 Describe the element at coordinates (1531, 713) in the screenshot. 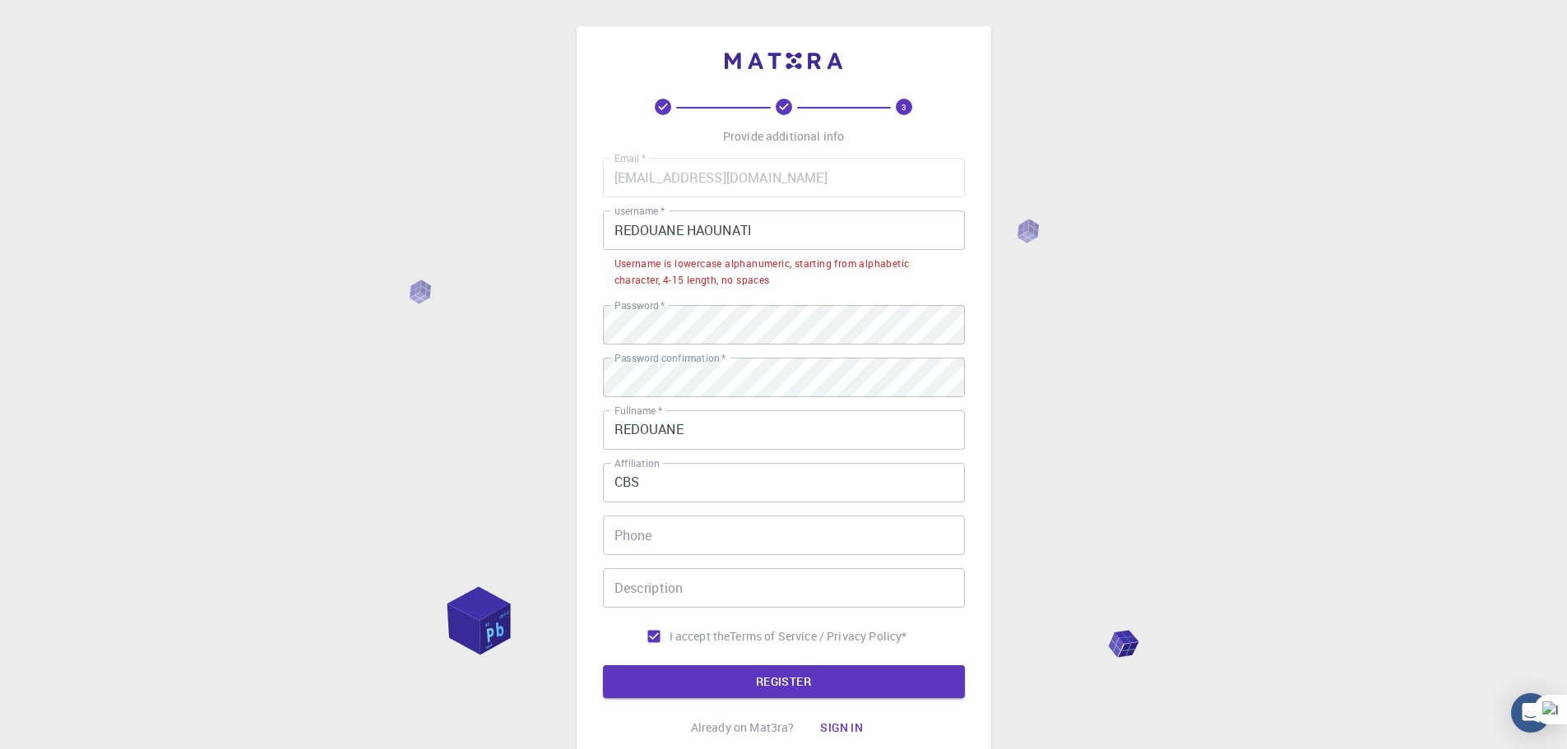

I see `div: Open Intercom Messenger` at that location.